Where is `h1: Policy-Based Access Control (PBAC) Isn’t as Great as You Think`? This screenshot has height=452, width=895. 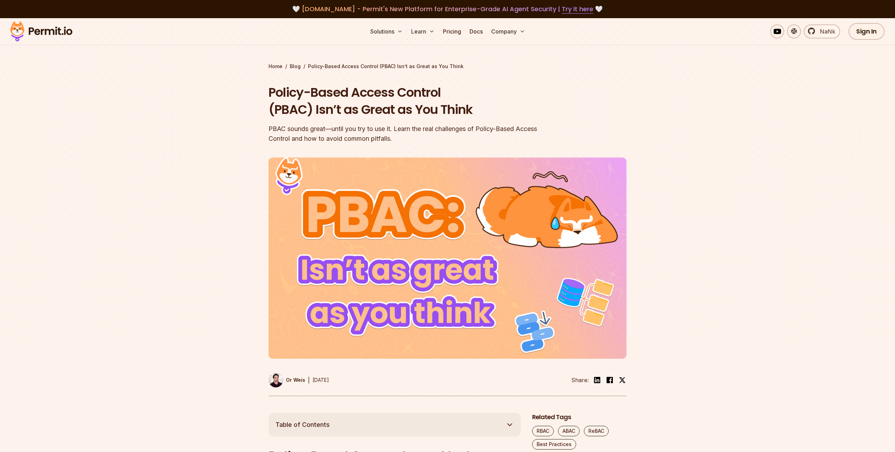
h1: Policy-Based Access Control (PBAC) Isn’t as Great as You Think is located at coordinates (403, 101).